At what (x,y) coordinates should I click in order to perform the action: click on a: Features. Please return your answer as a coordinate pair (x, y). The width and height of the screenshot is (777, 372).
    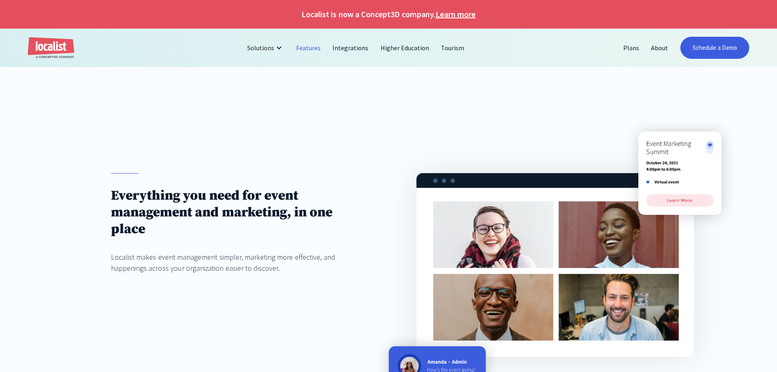
    Looking at the image, I should click on (308, 48).